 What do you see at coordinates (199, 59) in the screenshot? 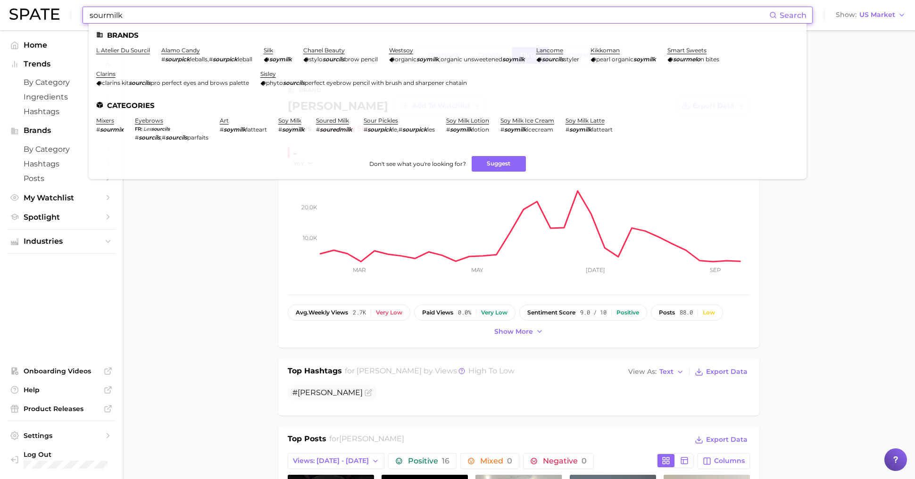
I see `span: leballs` at bounding box center [199, 59].